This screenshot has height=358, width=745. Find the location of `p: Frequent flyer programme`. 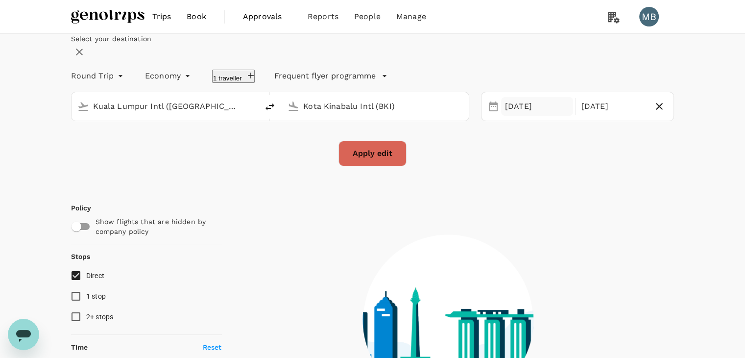

p: Frequent flyer programme is located at coordinates (325, 76).